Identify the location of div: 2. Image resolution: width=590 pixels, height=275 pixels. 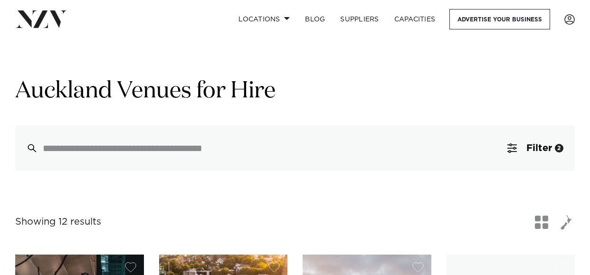
(559, 148).